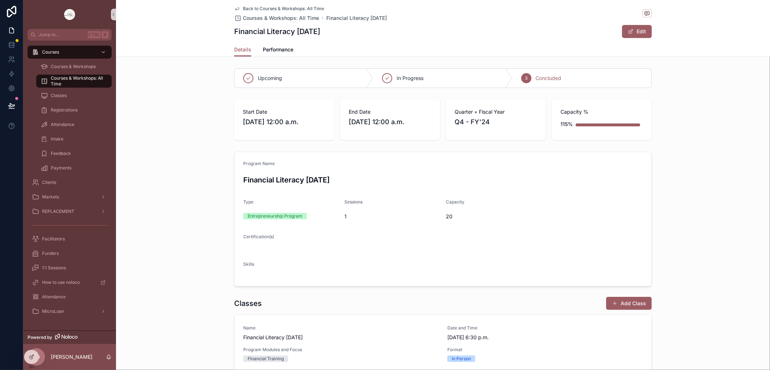  What do you see at coordinates (74, 154) in the screenshot?
I see `a: Feedback` at bounding box center [74, 154].